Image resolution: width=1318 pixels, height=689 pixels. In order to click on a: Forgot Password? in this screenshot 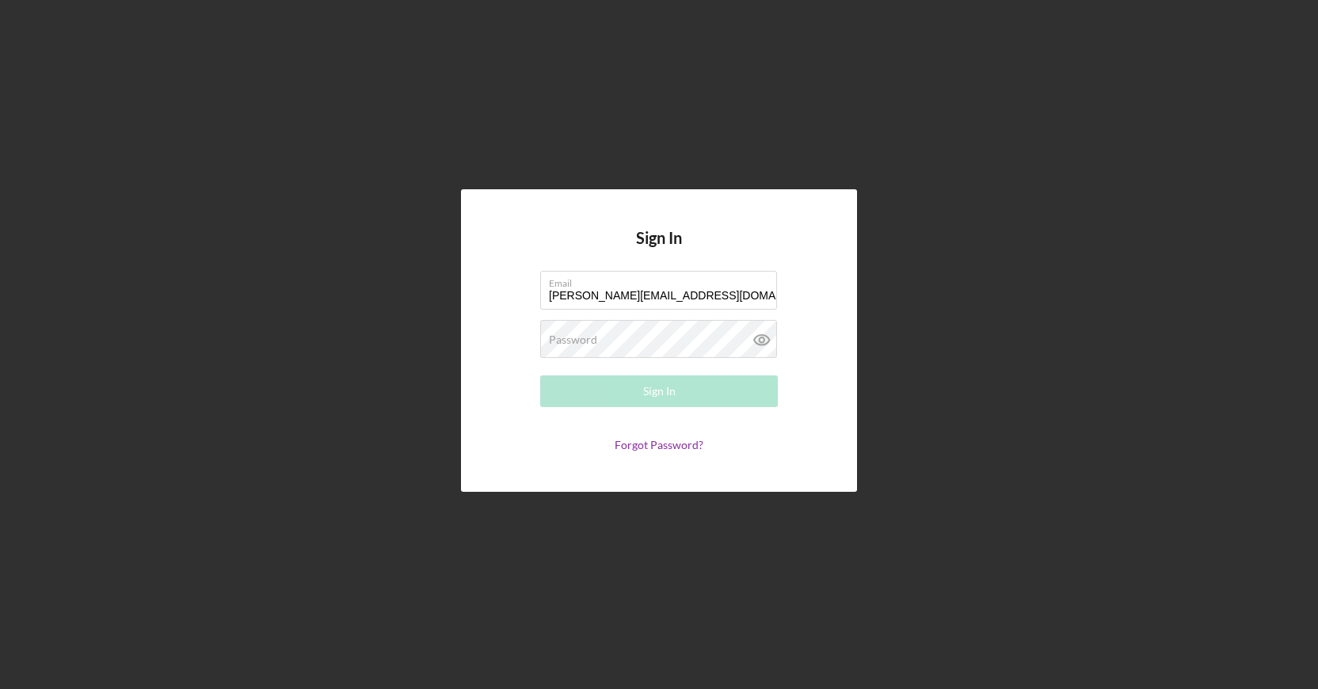, I will do `click(659, 444)`.